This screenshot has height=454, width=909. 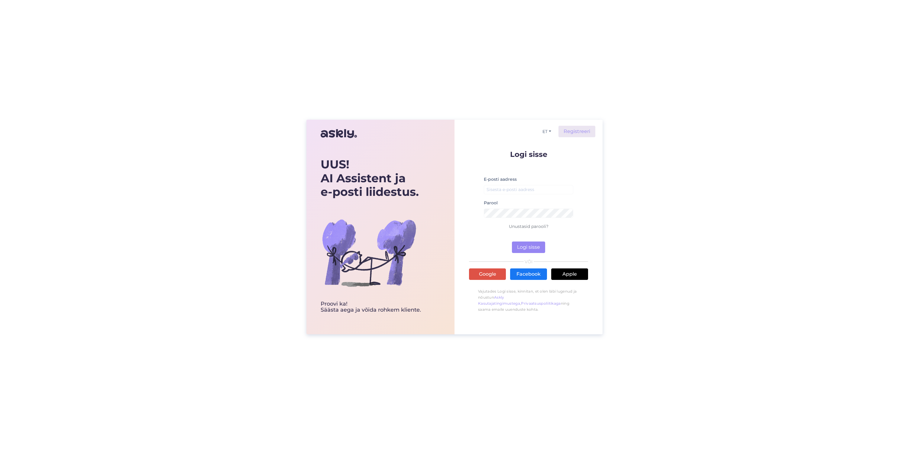 What do you see at coordinates (500, 179) in the screenshot?
I see `label: E-posti aadress` at bounding box center [500, 179].